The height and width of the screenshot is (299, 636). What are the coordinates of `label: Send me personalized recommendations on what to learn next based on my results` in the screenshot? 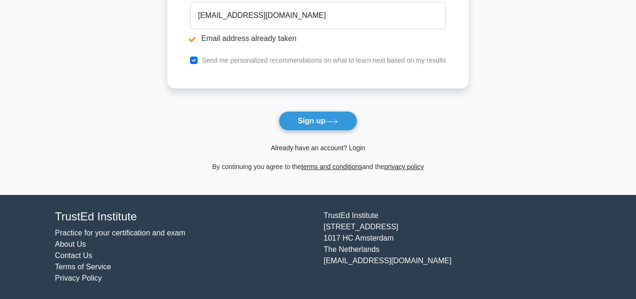 It's located at (324, 60).